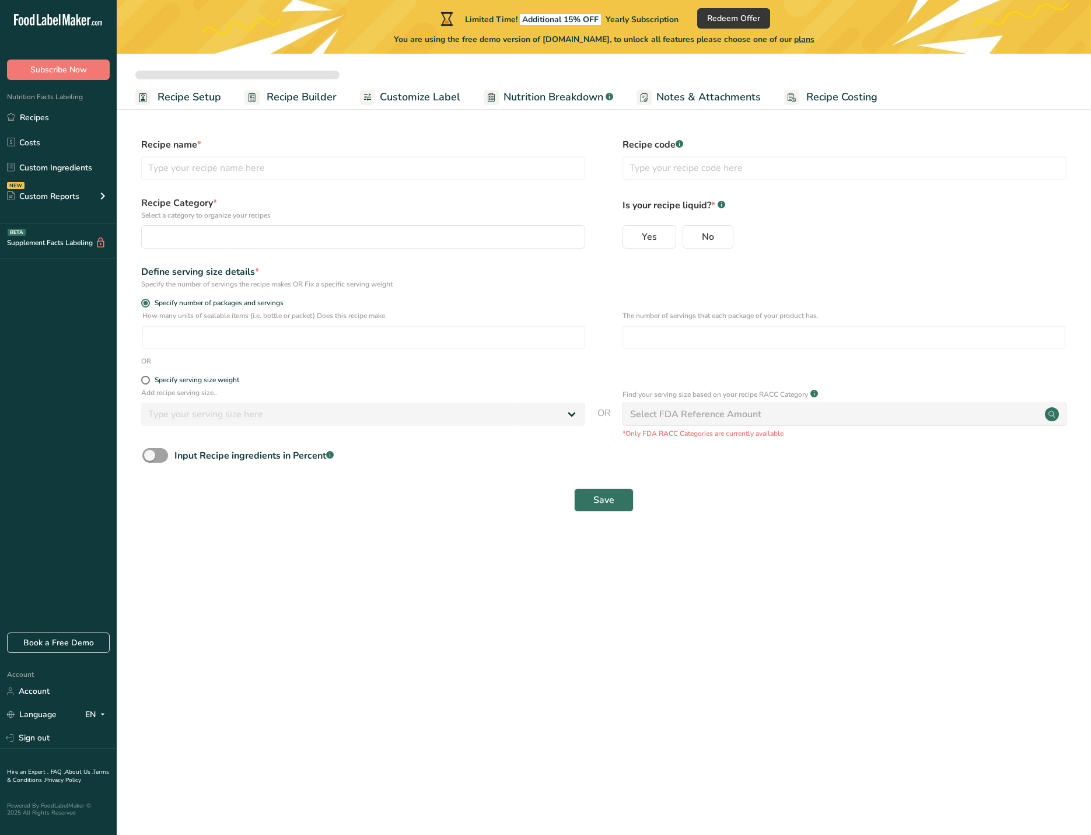  I want to click on a: Customize Label, so click(410, 97).